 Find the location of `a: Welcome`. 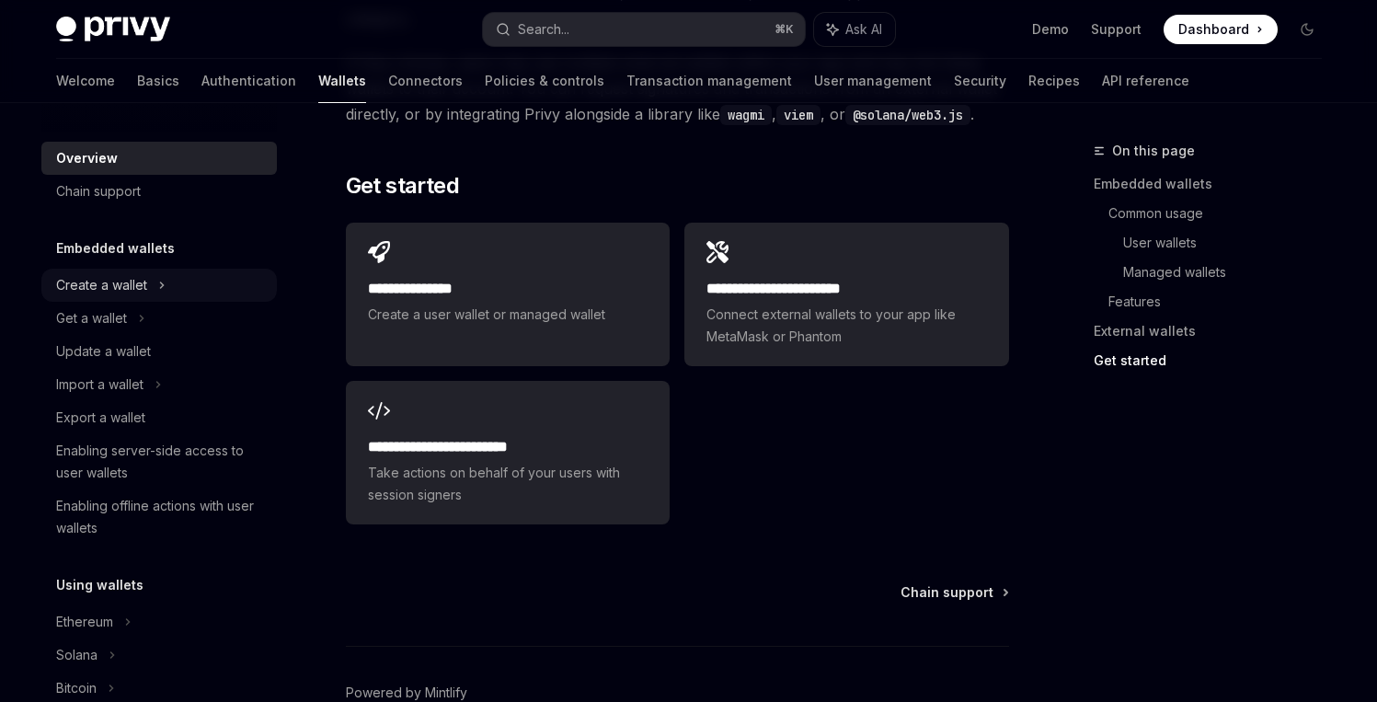

a: Welcome is located at coordinates (86, 81).